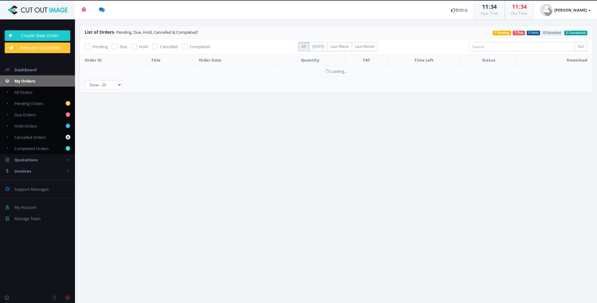  Describe the element at coordinates (68, 148) in the screenshot. I see `b: 5` at that location.